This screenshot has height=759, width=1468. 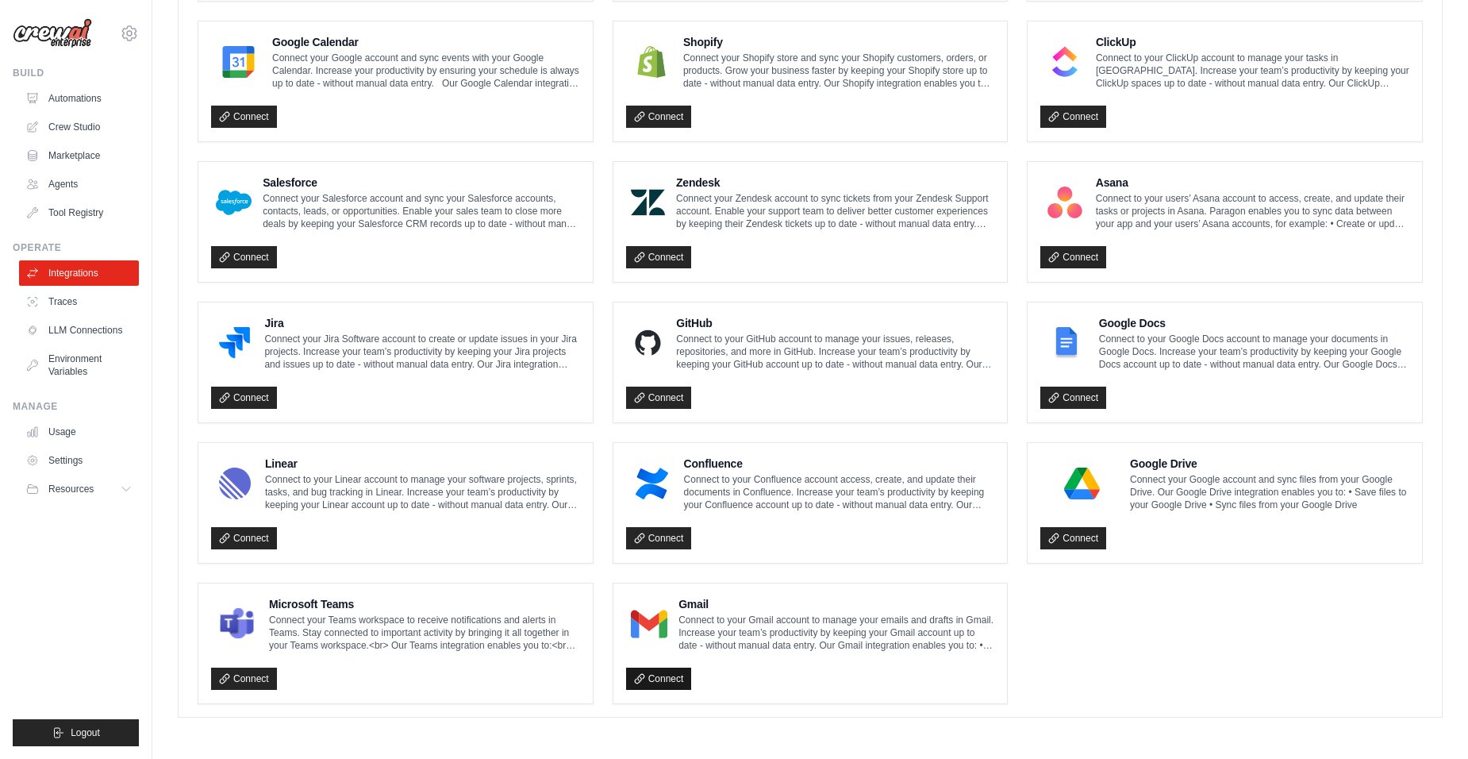 I want to click on img: Confluence Logo, so click(x=652, y=483).